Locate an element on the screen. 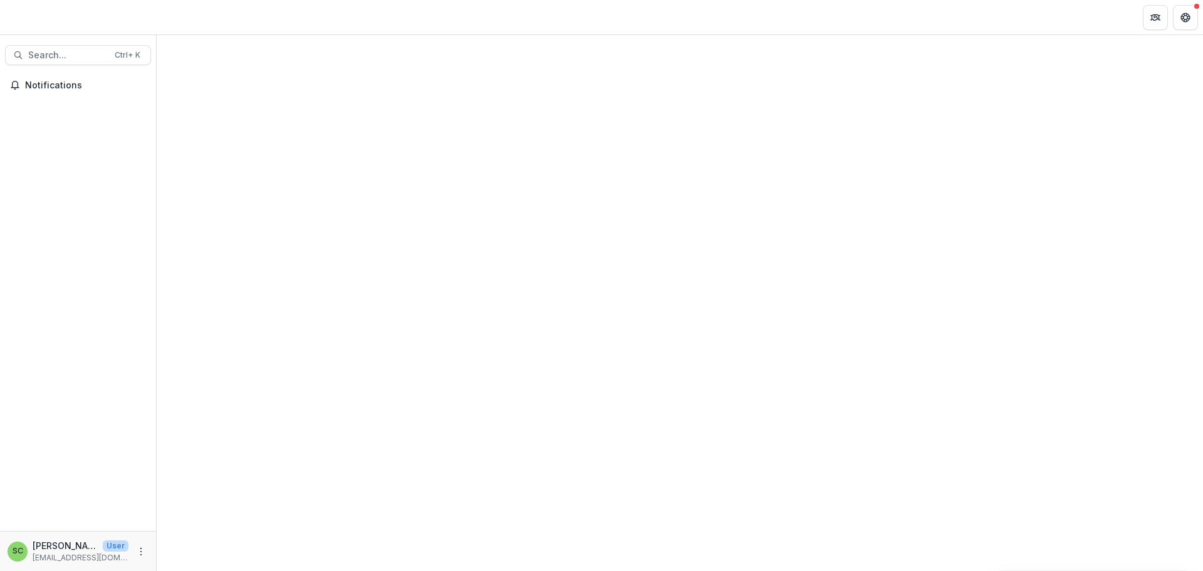  p: User is located at coordinates (115, 546).